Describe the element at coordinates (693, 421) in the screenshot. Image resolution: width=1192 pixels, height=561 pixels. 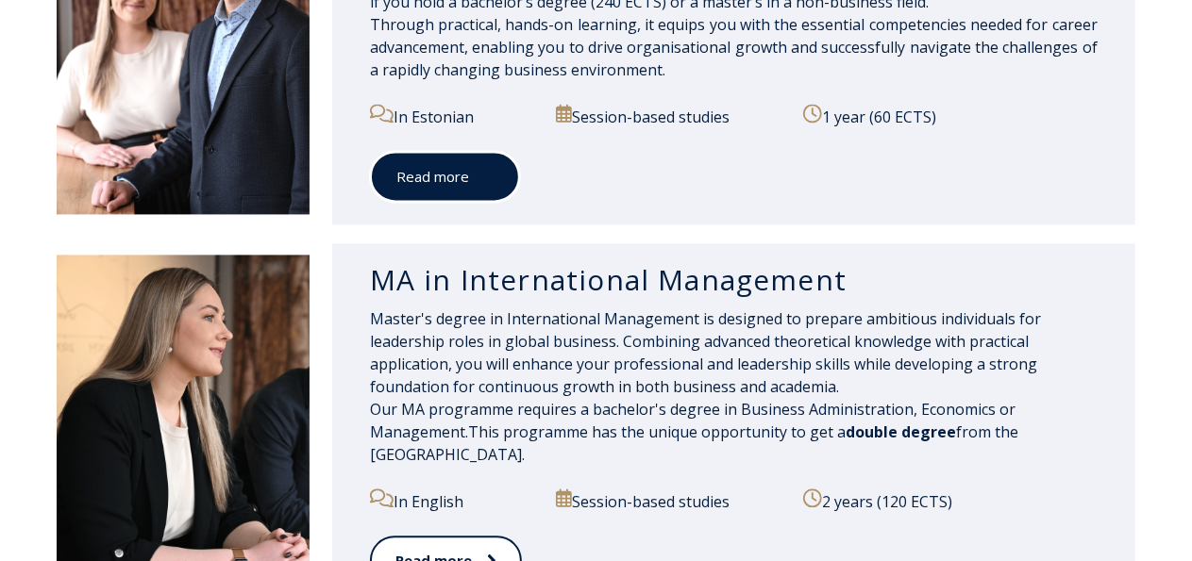
I see `span: Our MA programme requires a bachelor's degree in Business Administration, Economics or Management.` at that location.